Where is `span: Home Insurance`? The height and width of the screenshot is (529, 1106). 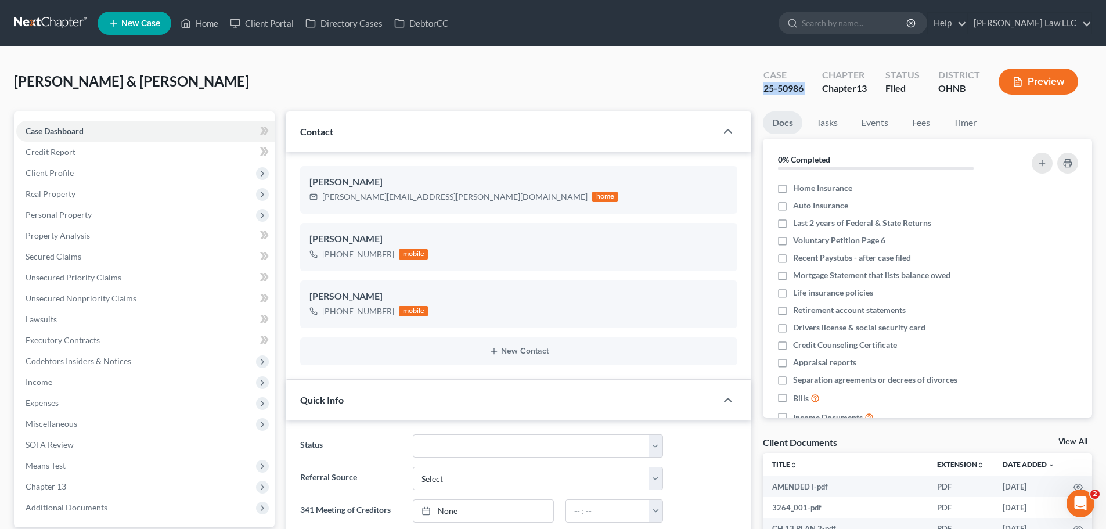
span: Home Insurance is located at coordinates (823, 188).